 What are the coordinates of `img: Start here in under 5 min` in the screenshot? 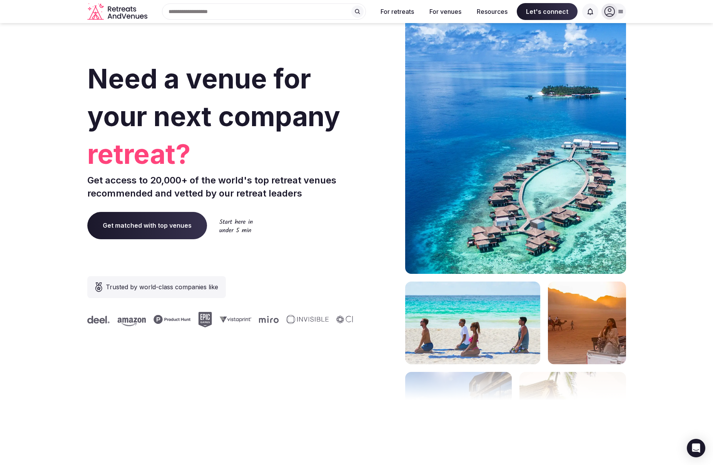 It's located at (236, 225).